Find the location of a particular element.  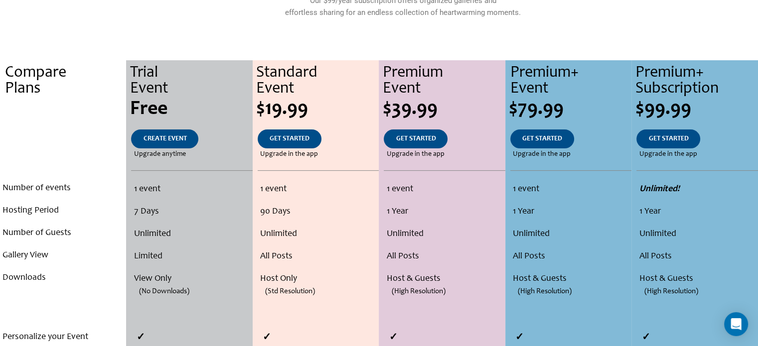

span: (Std Resolution) is located at coordinates (290, 291).